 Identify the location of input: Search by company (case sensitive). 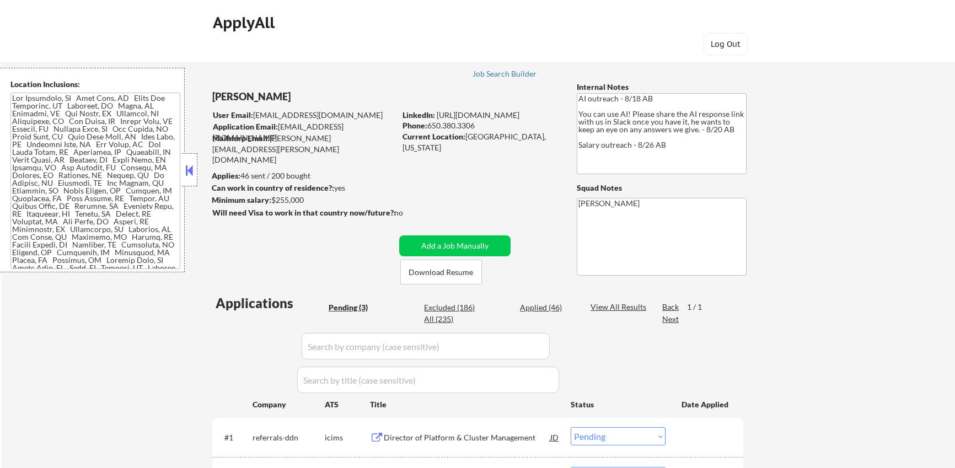
(426, 346).